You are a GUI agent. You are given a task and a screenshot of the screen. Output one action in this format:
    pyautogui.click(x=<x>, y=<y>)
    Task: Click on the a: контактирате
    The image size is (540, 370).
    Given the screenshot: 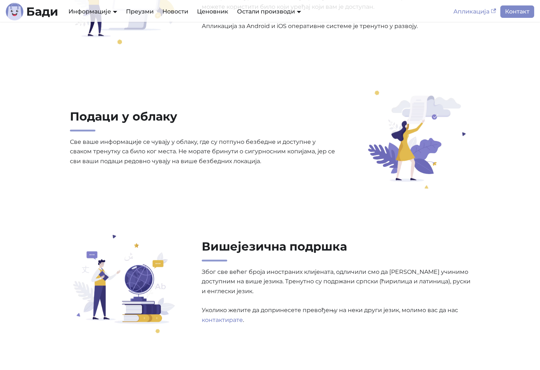 What is the action you would take?
    pyautogui.click(x=222, y=320)
    